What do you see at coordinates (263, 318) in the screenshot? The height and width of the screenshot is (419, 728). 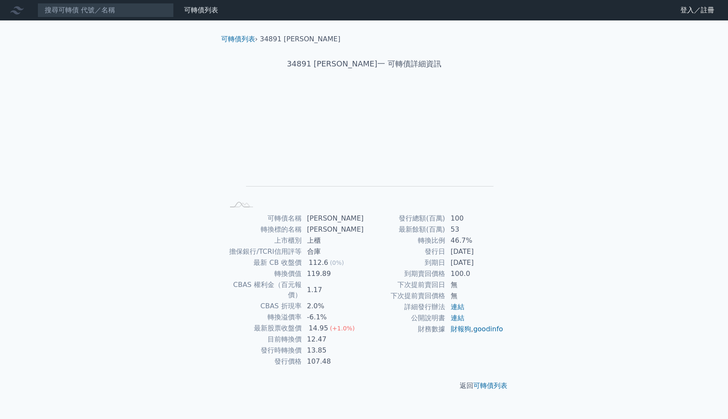 I see `td: 轉換溢價率` at bounding box center [263, 318].